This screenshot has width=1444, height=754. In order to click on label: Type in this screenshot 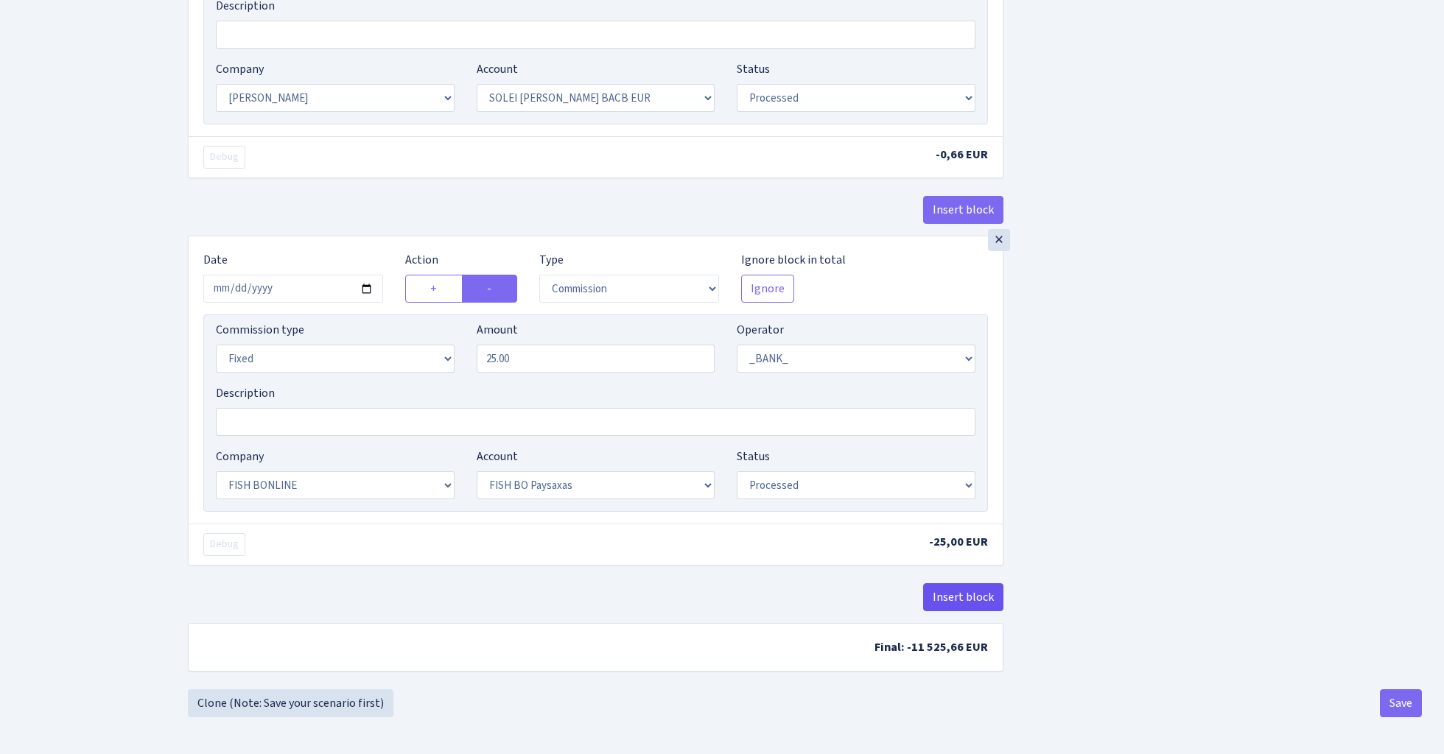, I will do `click(551, 260)`.